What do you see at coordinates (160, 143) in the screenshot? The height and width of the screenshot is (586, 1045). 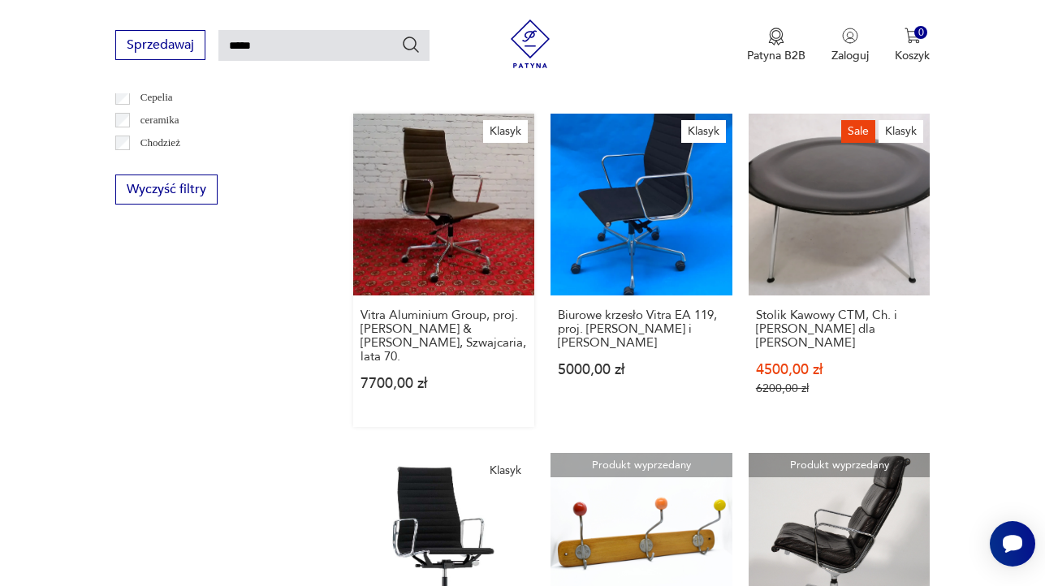 I see `p: Chodzież` at bounding box center [160, 143].